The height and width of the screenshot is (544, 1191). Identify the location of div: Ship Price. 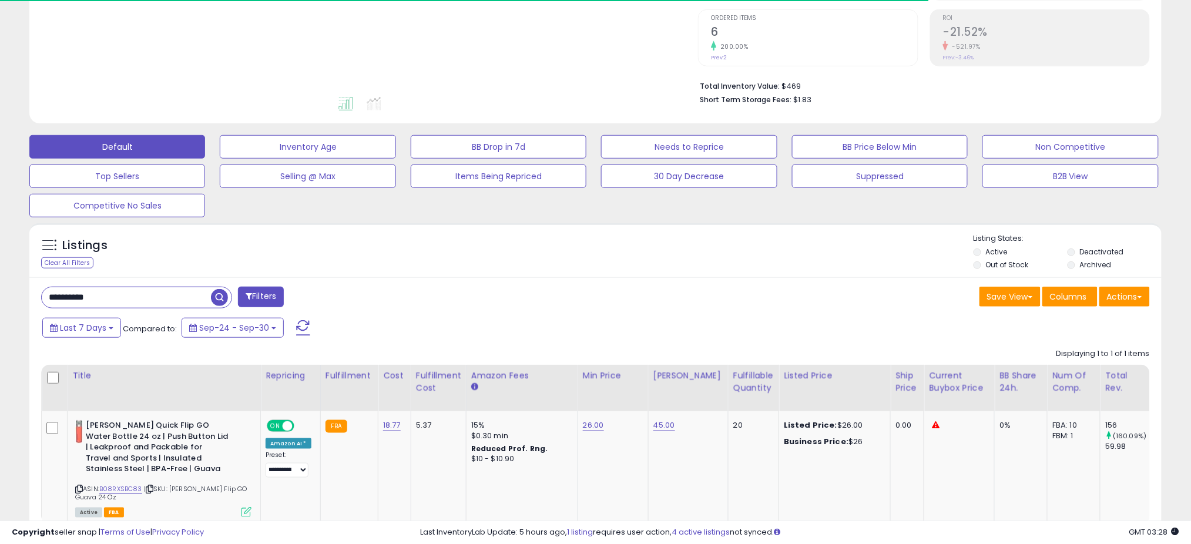
(907, 382).